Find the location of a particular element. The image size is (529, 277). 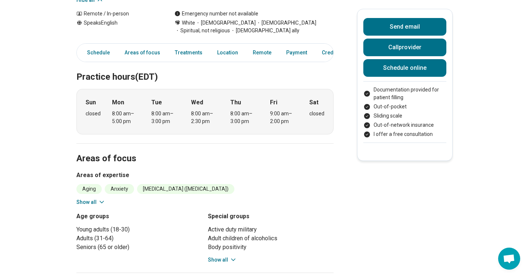

a: Treatments is located at coordinates (189, 53).